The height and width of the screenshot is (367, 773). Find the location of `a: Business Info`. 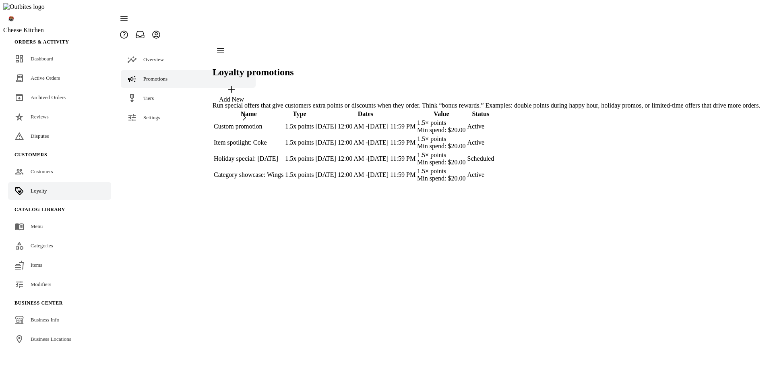

a: Business Info is located at coordinates (60, 319).